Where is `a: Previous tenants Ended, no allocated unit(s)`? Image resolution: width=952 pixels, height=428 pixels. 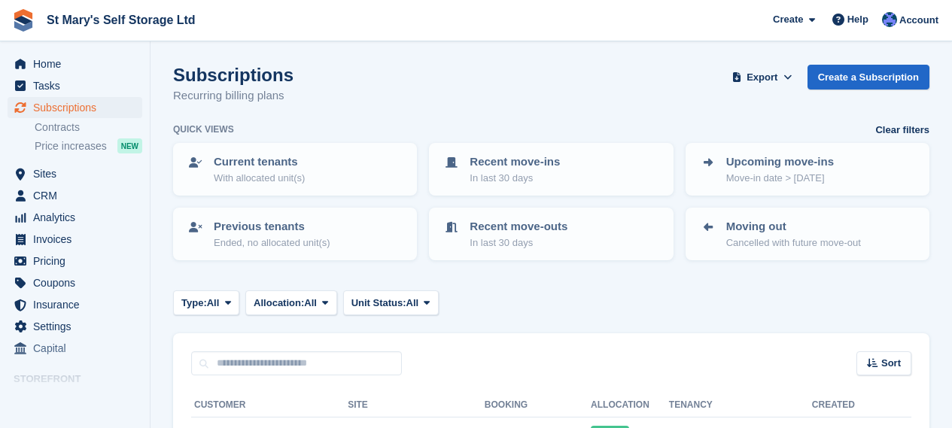
a: Previous tenants Ended, no allocated unit(s) is located at coordinates (295, 234).